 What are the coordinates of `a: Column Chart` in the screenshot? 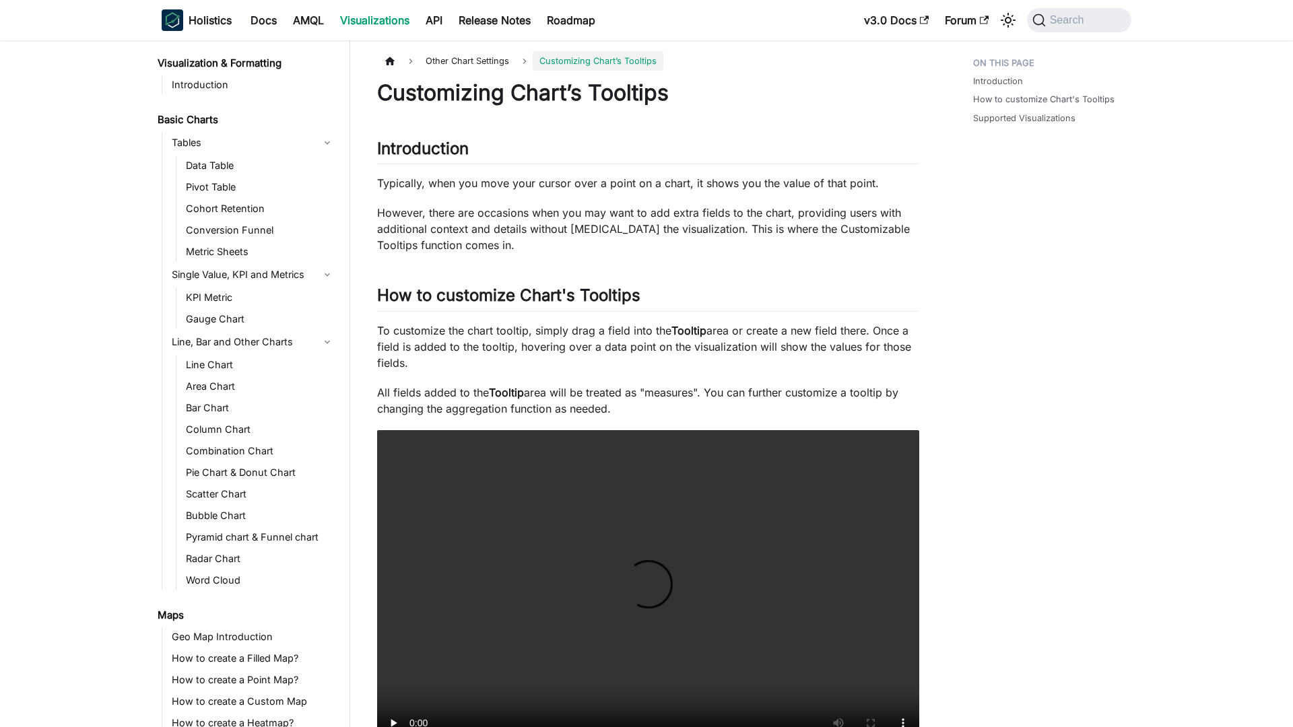 It's located at (260, 430).